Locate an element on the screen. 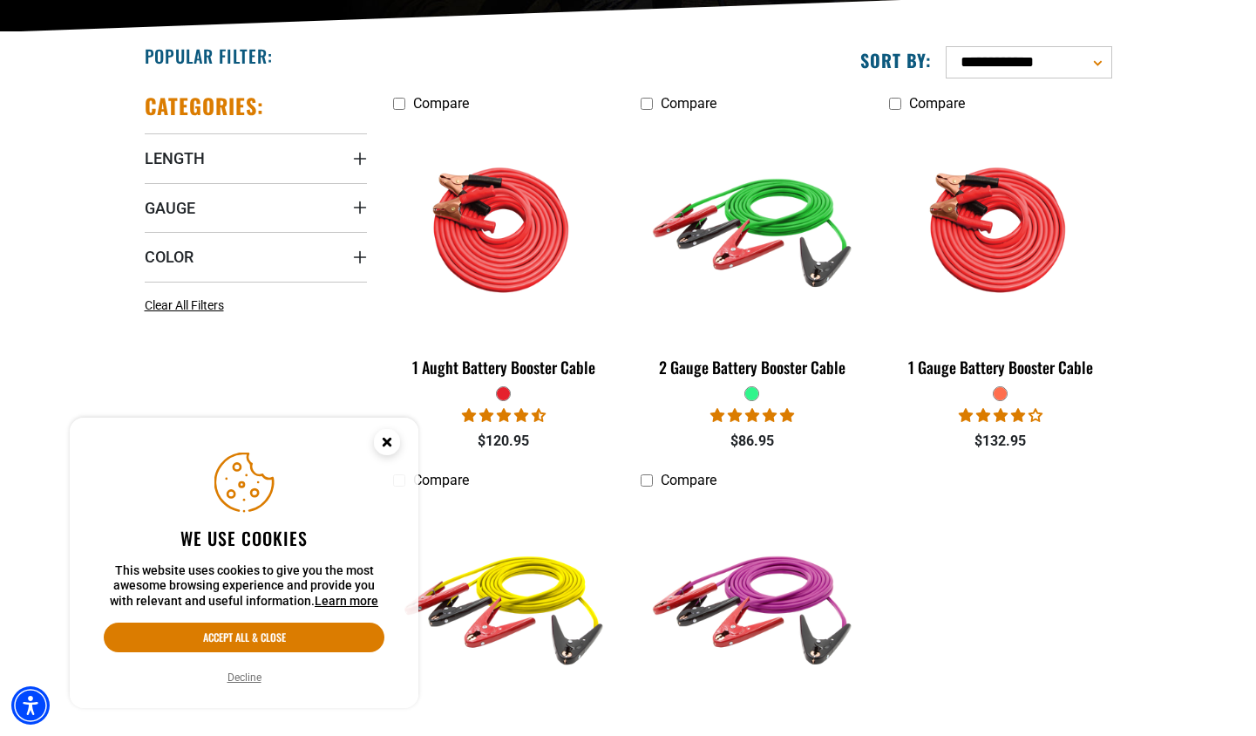  h2: Popular Filter: is located at coordinates (208, 56).